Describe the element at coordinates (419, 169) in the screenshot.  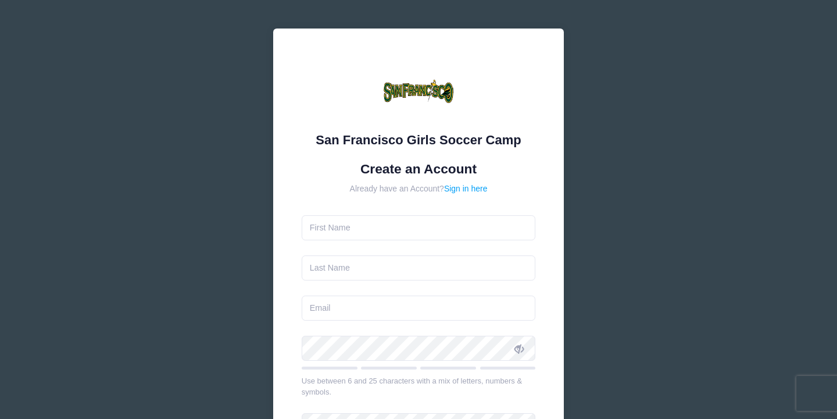
I see `h1: Create an Account` at that location.